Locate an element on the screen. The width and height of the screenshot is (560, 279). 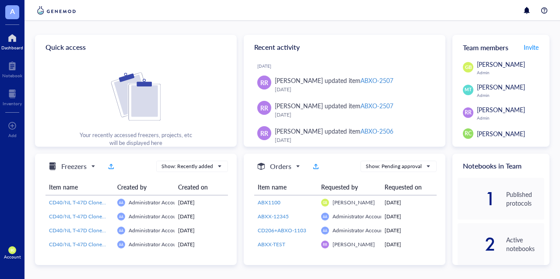
div: Quick access is located at coordinates (136, 47).